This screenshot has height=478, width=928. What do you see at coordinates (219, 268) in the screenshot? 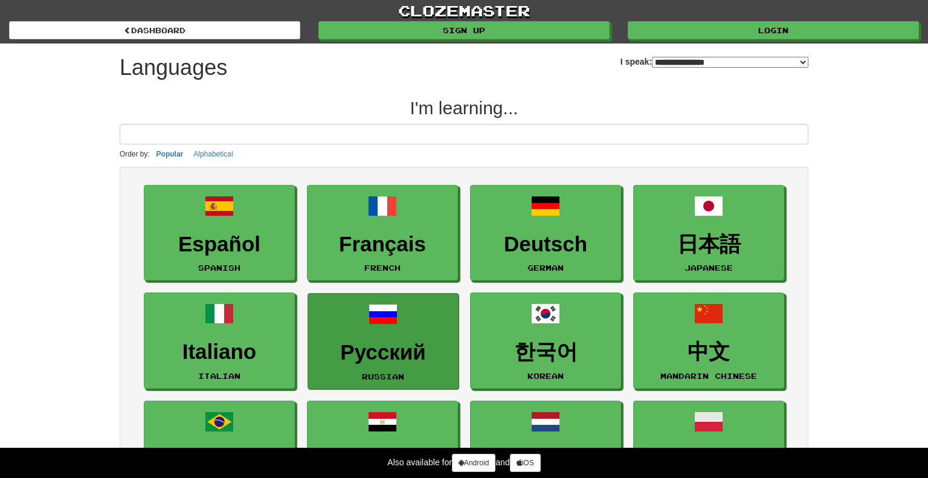
I see `small: Spanish` at bounding box center [219, 268].